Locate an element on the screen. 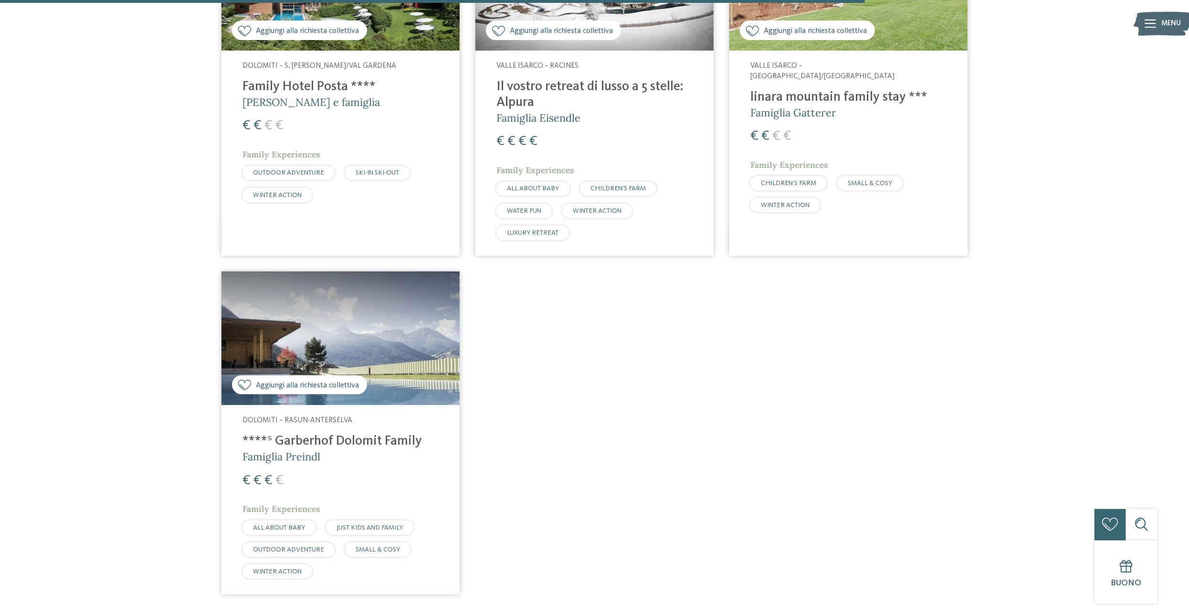  span: Famiglia Preindl is located at coordinates (281, 457).